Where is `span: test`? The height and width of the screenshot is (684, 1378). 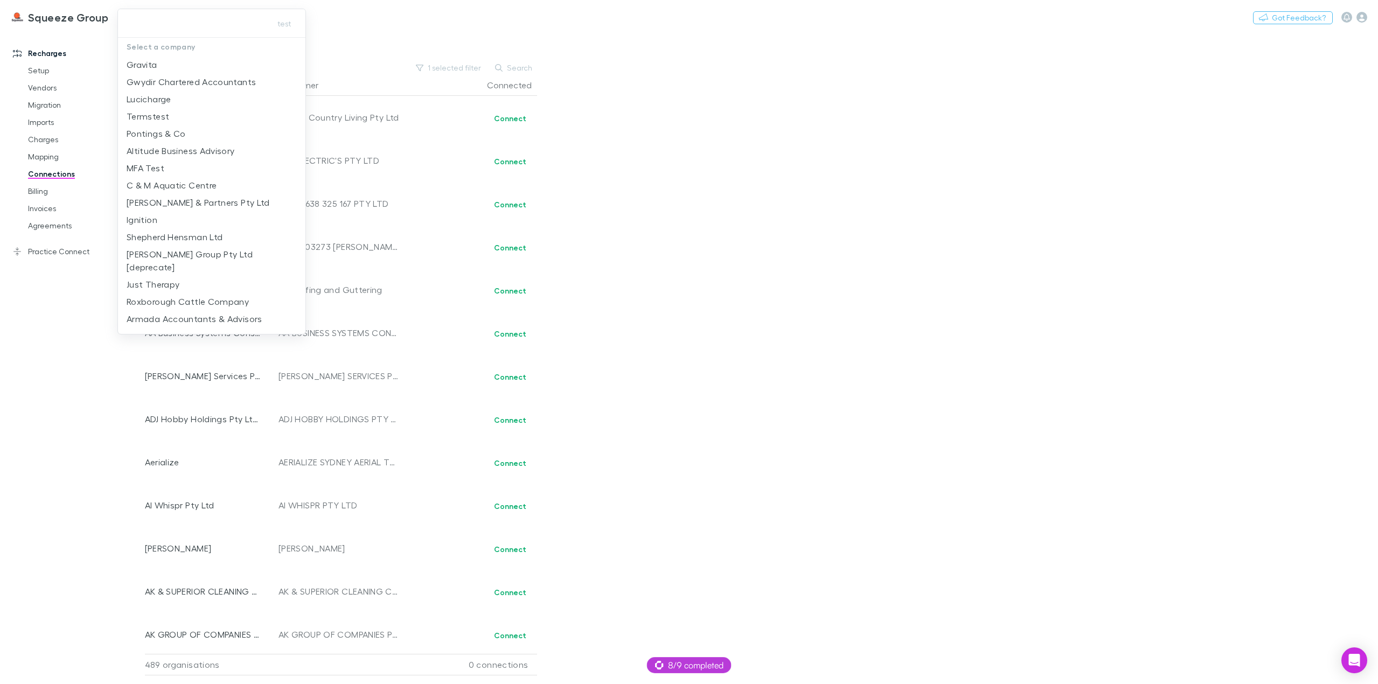 span: test is located at coordinates (284, 24).